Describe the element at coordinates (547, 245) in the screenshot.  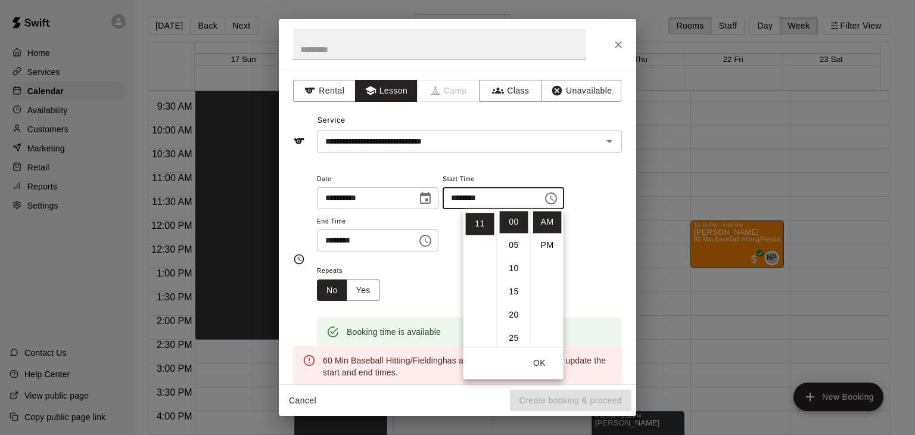
I see `li: PM` at that location.